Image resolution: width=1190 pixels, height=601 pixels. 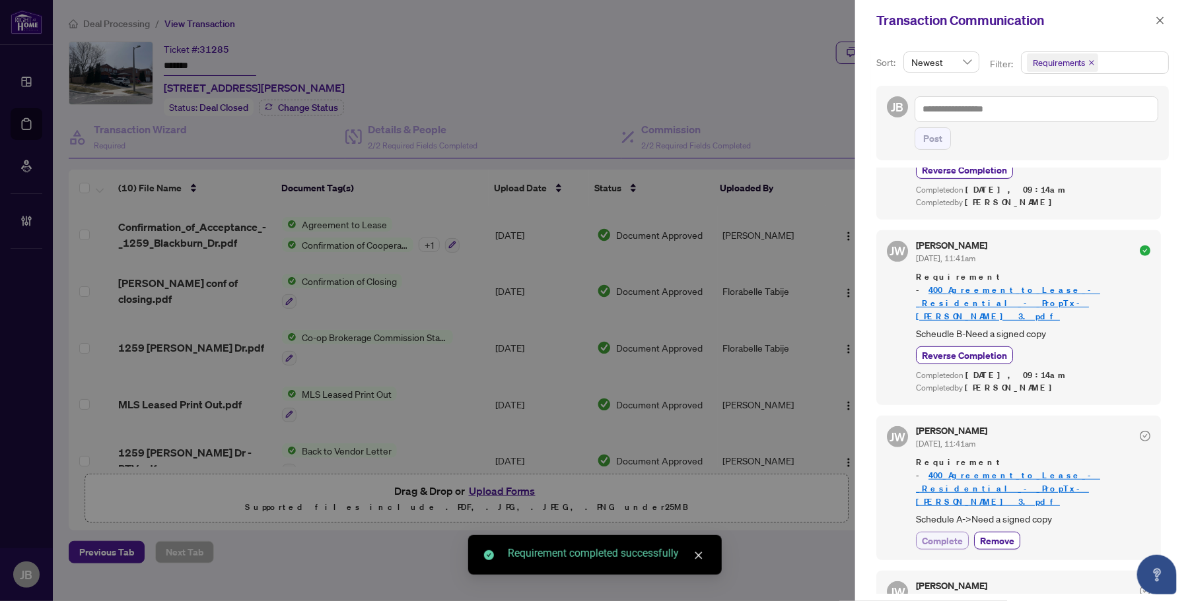 What do you see at coordinates (932, 139) in the screenshot?
I see `button: Post` at bounding box center [932, 139].